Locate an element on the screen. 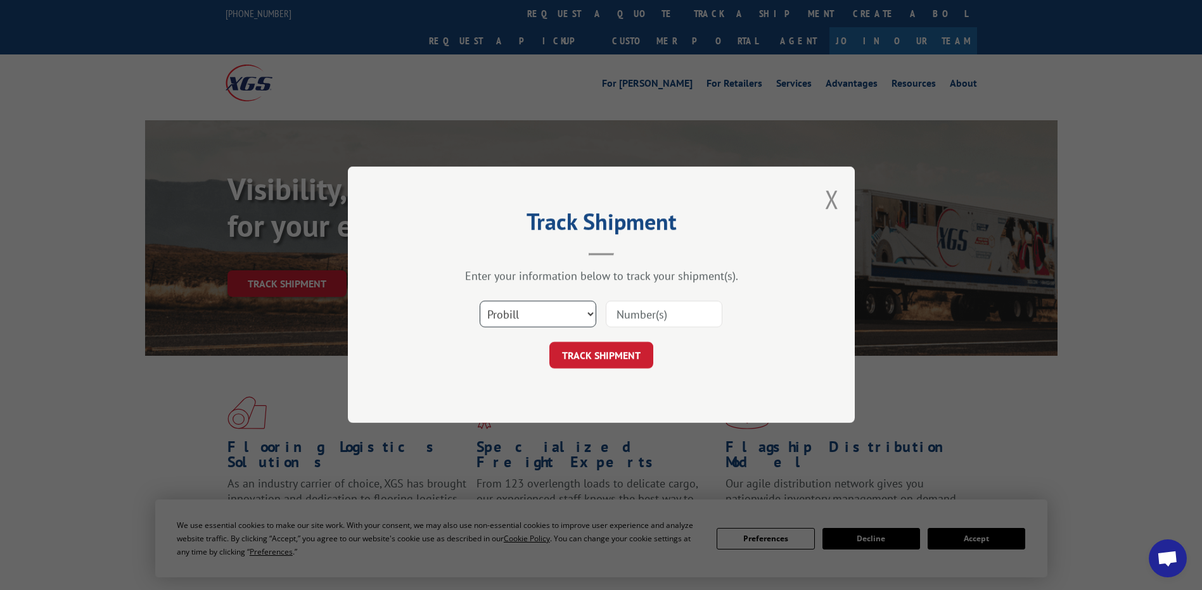  div: Open chat is located at coordinates (1167, 559).